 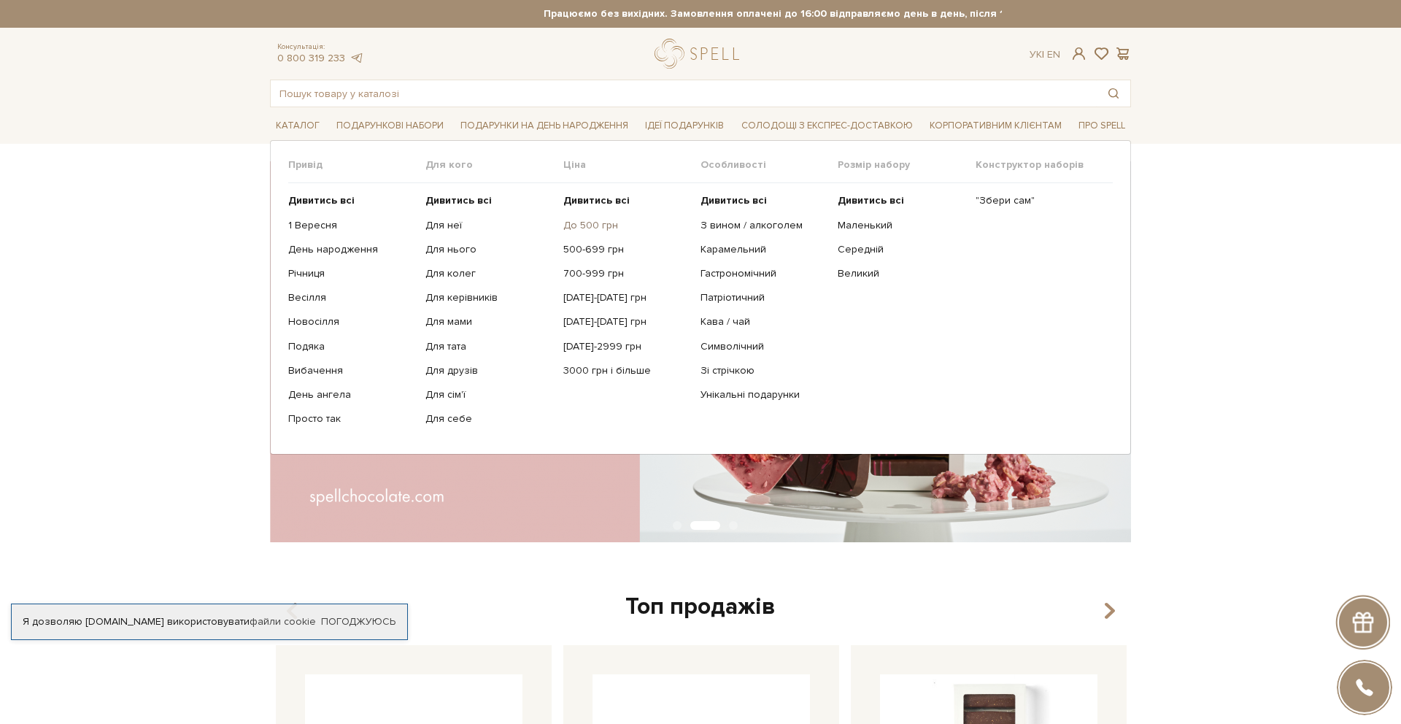 What do you see at coordinates (320, 47) in the screenshot?
I see `span: Консультація:` at bounding box center [320, 47].